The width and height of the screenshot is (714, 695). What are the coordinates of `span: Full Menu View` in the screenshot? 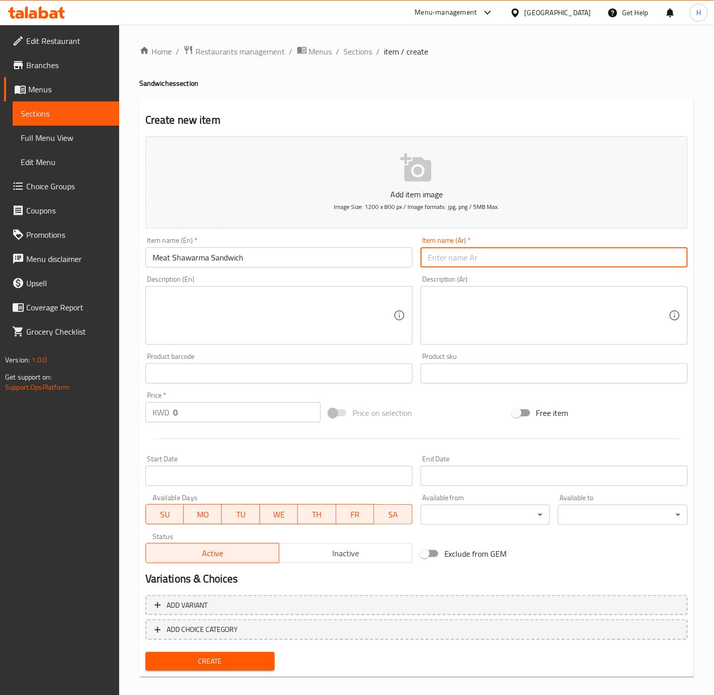 It's located at (66, 138).